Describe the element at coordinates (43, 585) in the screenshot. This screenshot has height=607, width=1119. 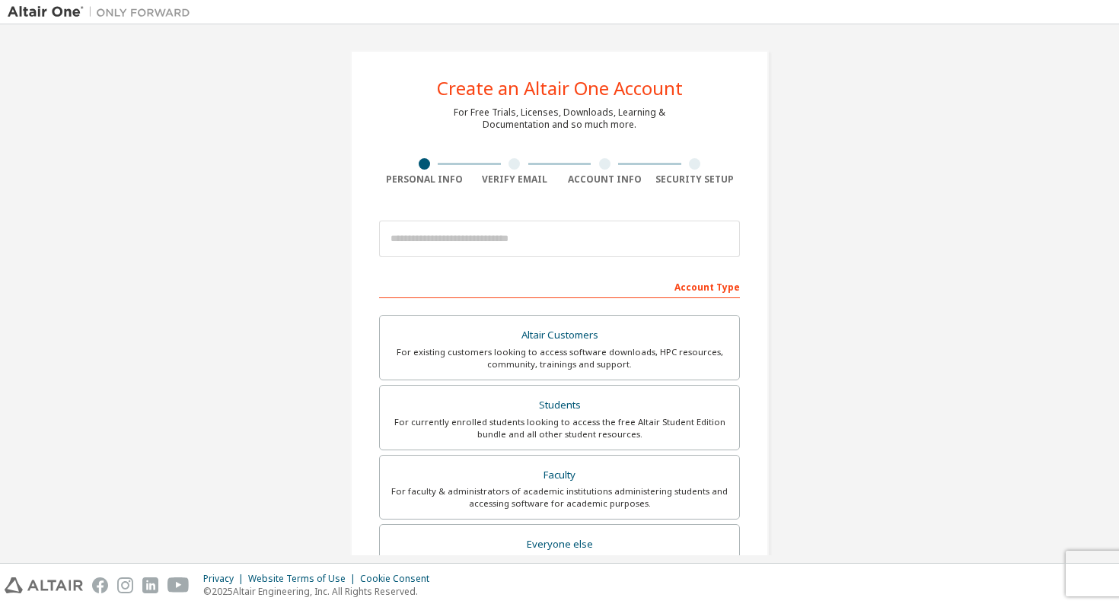
I see `img: altair_logo.svg` at that location.